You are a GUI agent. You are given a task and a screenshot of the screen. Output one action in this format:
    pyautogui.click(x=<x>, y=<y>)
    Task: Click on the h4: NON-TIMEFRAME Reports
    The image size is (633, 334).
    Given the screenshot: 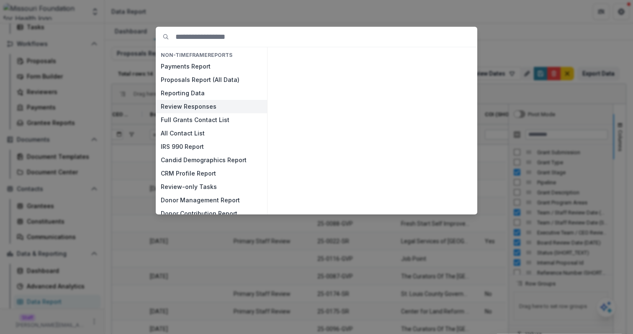 What is the action you would take?
    pyautogui.click(x=211, y=55)
    